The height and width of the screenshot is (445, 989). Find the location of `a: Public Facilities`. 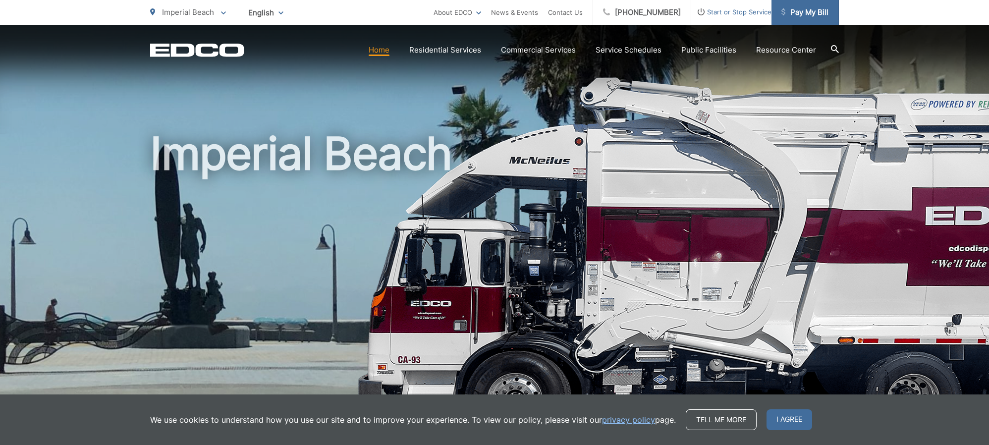

a: Public Facilities is located at coordinates (708, 50).